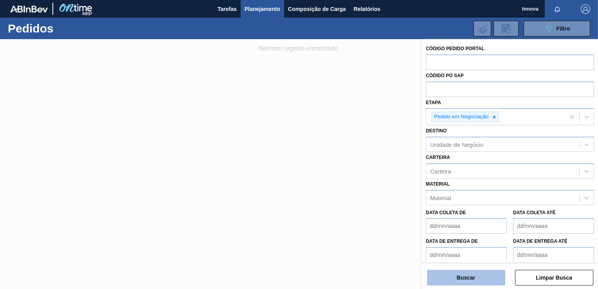 This screenshot has height=289, width=598. Describe the element at coordinates (455, 49) in the screenshot. I see `label: Código Pedido Portal` at that location.